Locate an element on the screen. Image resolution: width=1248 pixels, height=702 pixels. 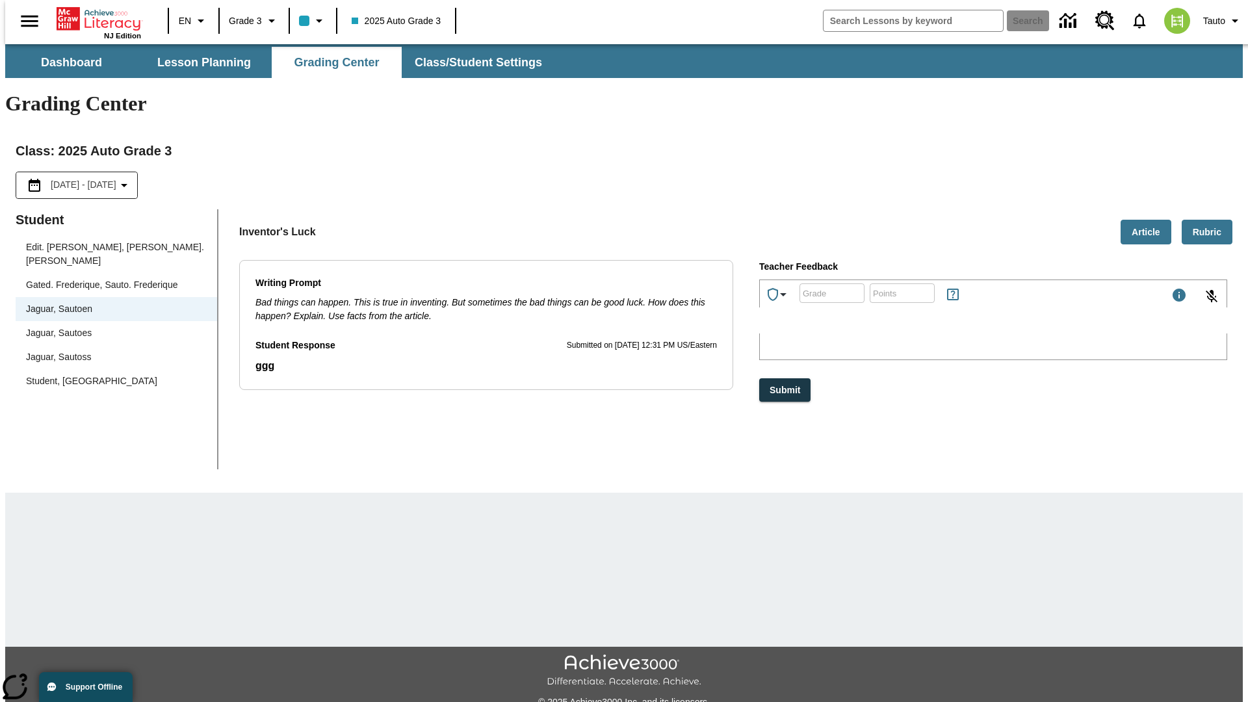
span: NJ Edition is located at coordinates (122, 36).